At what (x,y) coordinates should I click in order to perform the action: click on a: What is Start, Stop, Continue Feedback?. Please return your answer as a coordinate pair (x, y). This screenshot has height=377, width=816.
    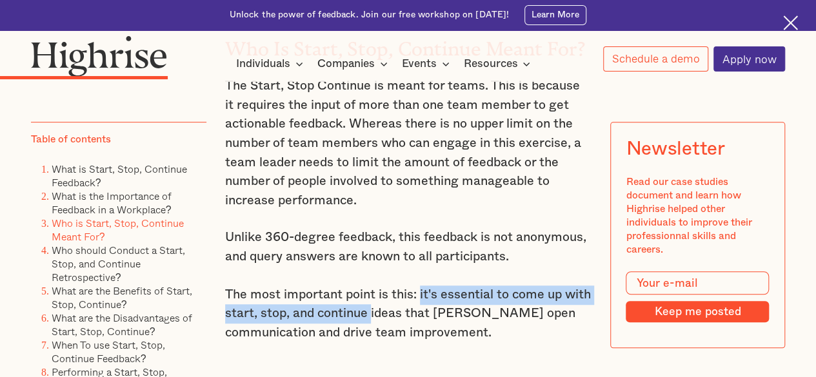
    Looking at the image, I should click on (119, 176).